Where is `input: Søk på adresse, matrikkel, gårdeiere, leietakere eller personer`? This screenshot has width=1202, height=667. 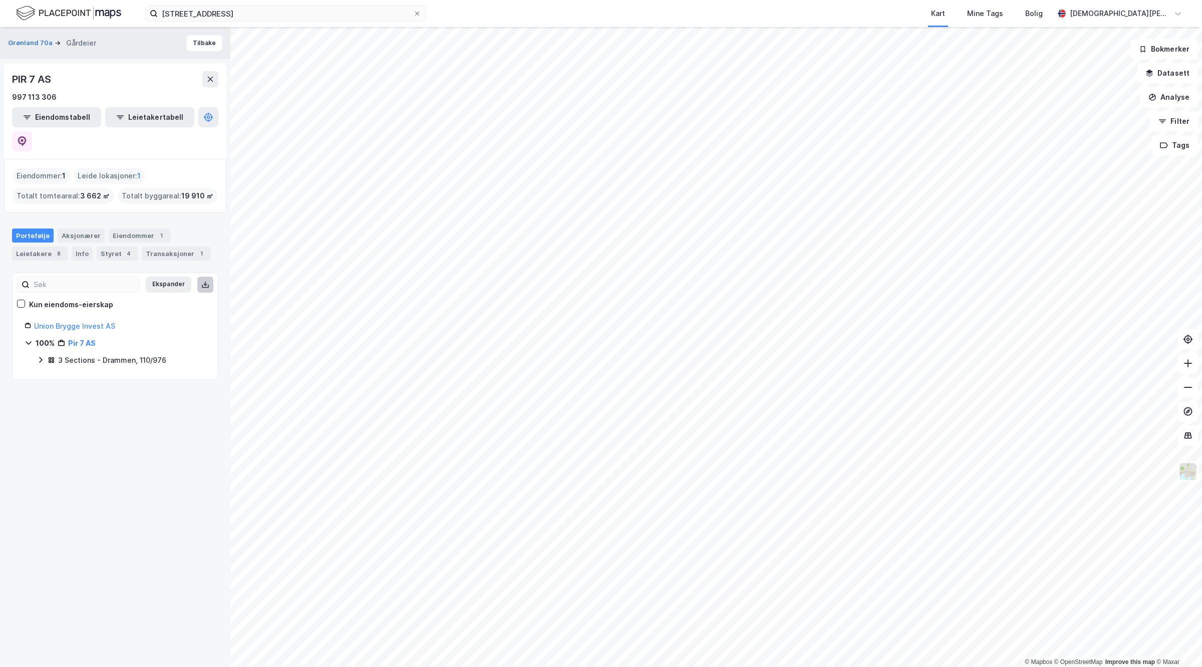
input: Søk på adresse, matrikkel, gårdeiere, leietakere eller personer is located at coordinates (286, 14).